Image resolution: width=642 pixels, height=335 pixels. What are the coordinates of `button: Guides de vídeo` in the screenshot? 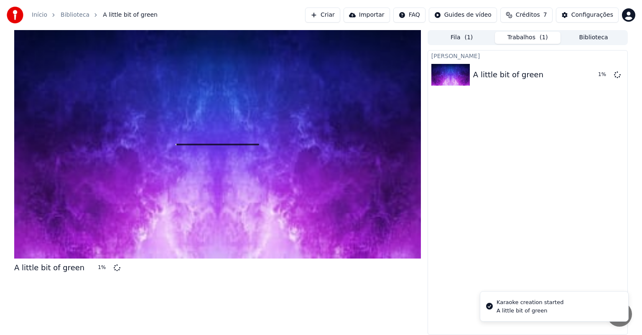 It's located at (463, 15).